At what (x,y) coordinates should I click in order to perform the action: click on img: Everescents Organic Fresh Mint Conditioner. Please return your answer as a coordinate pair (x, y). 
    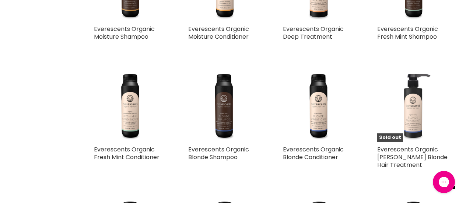
    Looking at the image, I should click on (130, 105).